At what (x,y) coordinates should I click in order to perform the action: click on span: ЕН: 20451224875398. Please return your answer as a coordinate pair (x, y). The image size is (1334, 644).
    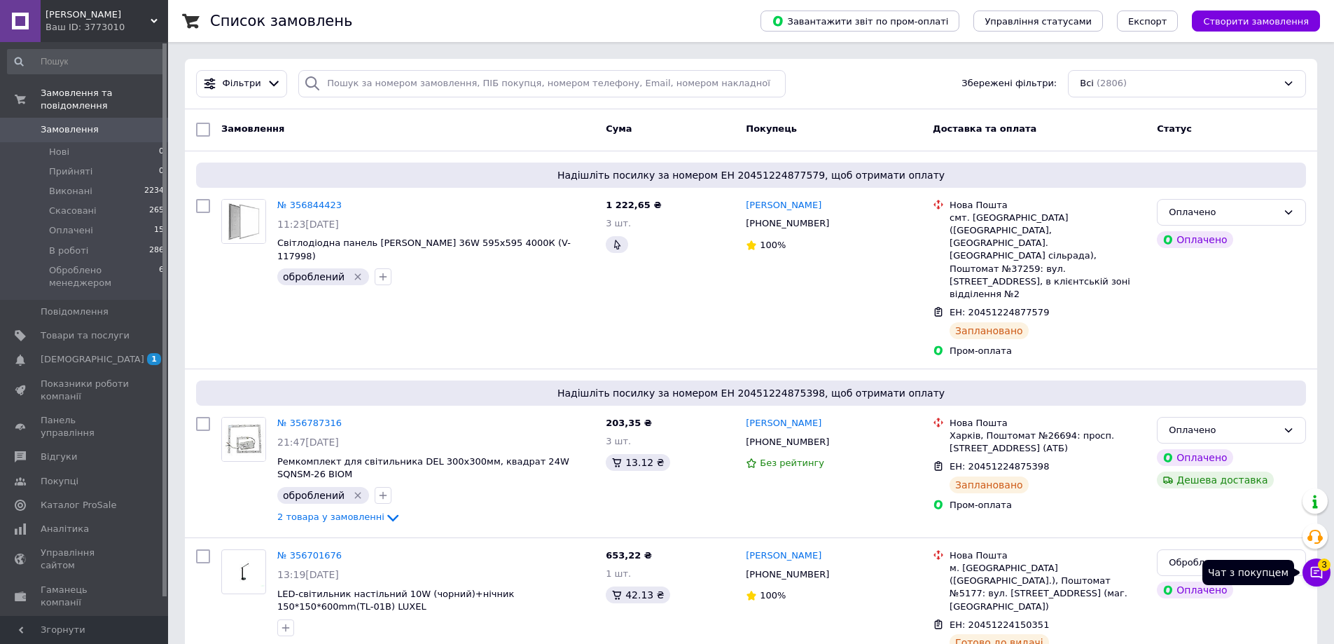
    Looking at the image, I should click on (999, 466).